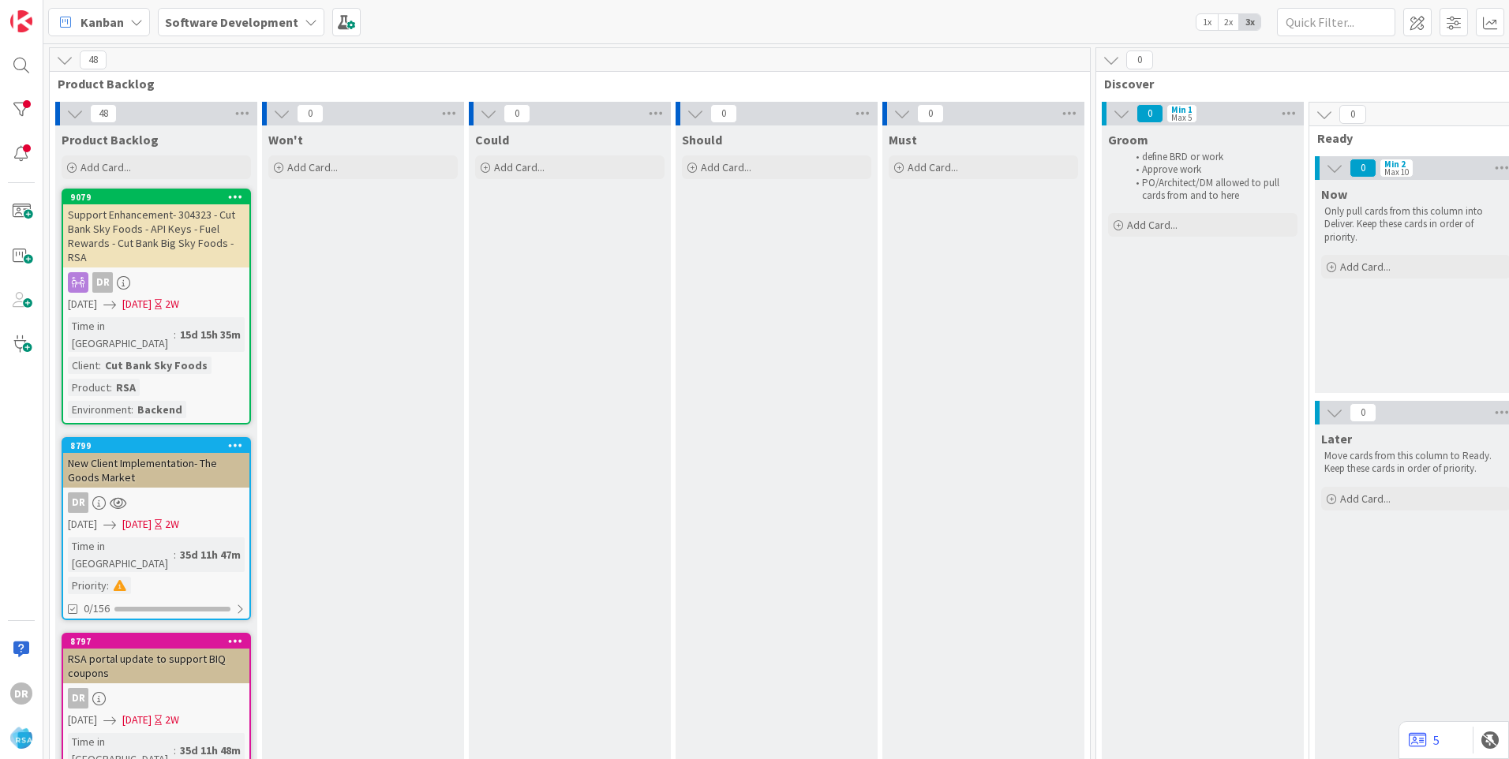 This screenshot has width=1509, height=759. I want to click on span: 0/156, so click(96, 609).